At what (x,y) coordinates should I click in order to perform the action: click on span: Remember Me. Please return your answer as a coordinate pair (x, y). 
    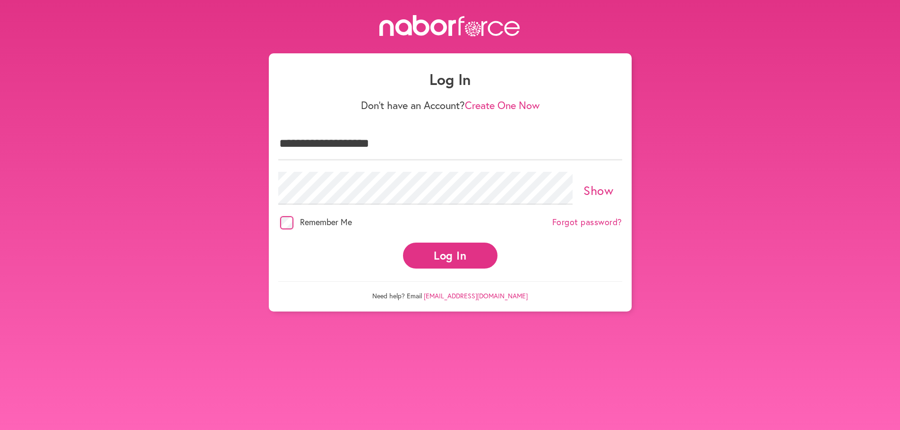
    Looking at the image, I should click on (326, 222).